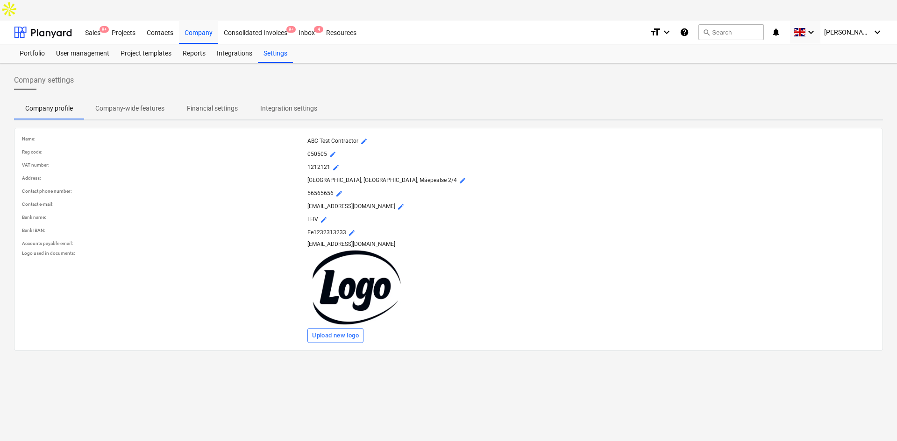 The height and width of the screenshot is (441, 897). What do you see at coordinates (49, 108) in the screenshot?
I see `p: Company profile` at bounding box center [49, 108].